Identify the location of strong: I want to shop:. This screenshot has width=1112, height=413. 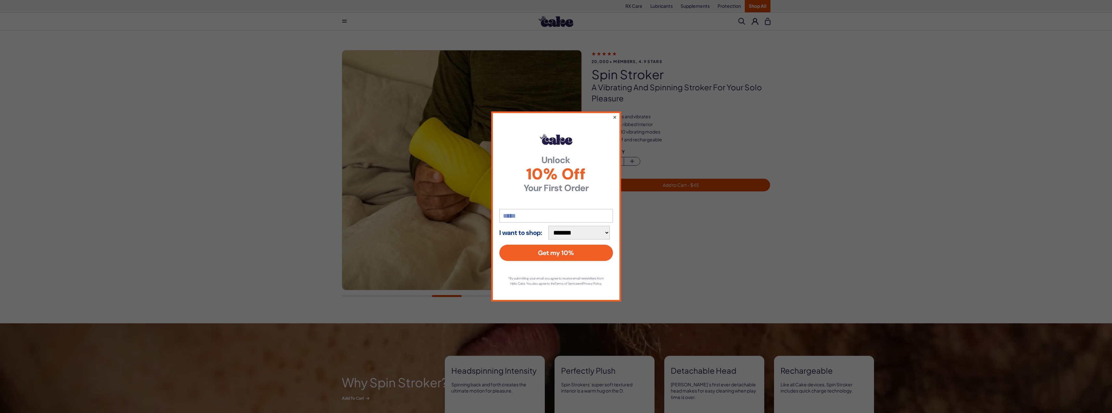
(521, 232).